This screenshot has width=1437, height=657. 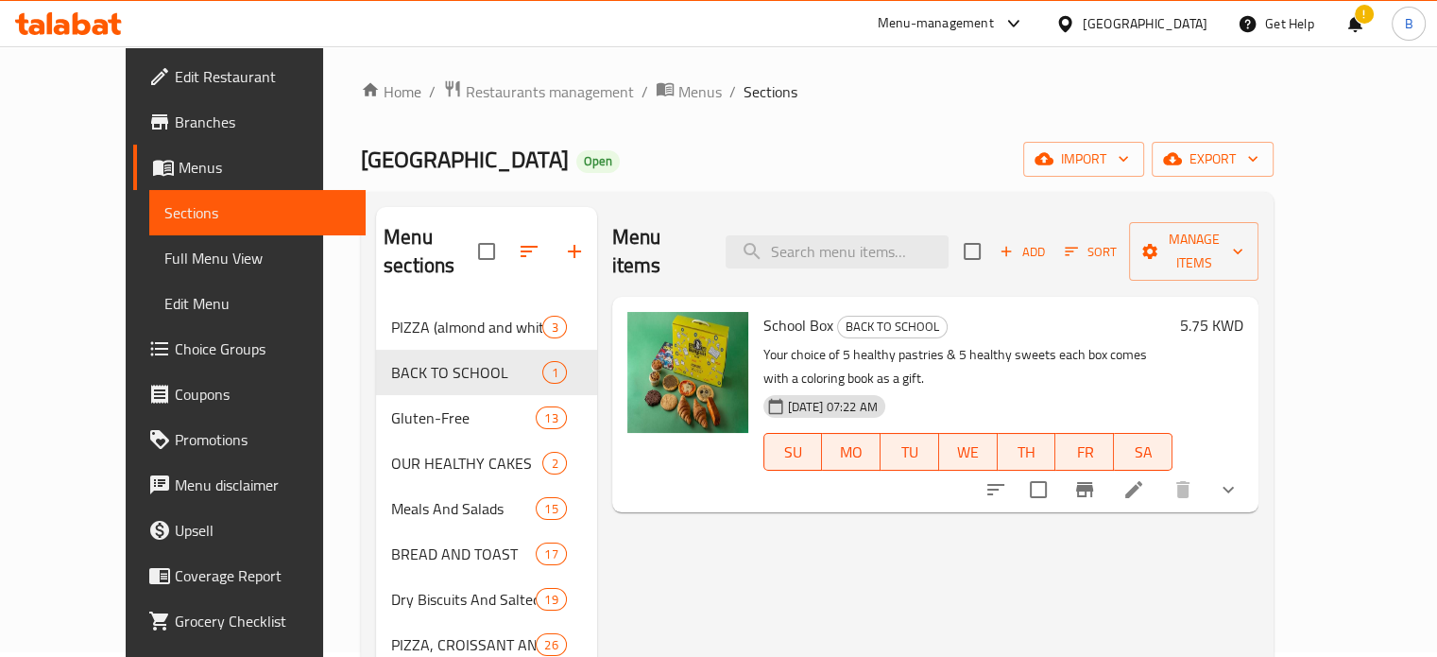 I want to click on span: Add item, so click(x=1022, y=251).